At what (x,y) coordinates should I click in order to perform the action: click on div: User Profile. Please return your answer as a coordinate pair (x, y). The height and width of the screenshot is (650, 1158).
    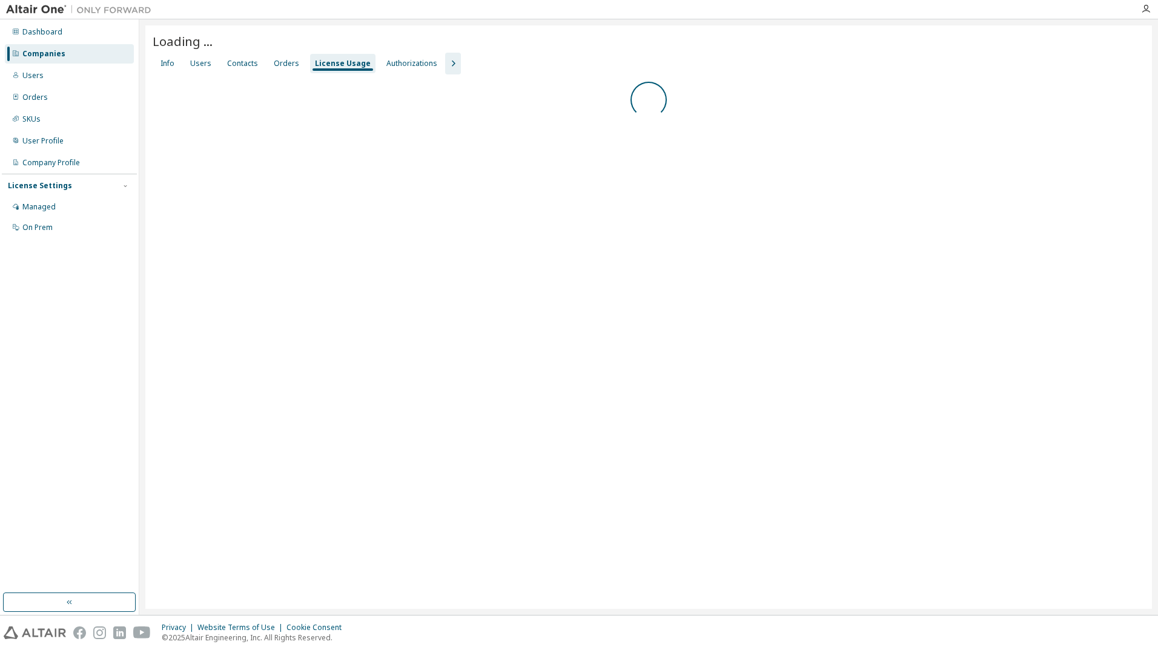
    Looking at the image, I should click on (43, 141).